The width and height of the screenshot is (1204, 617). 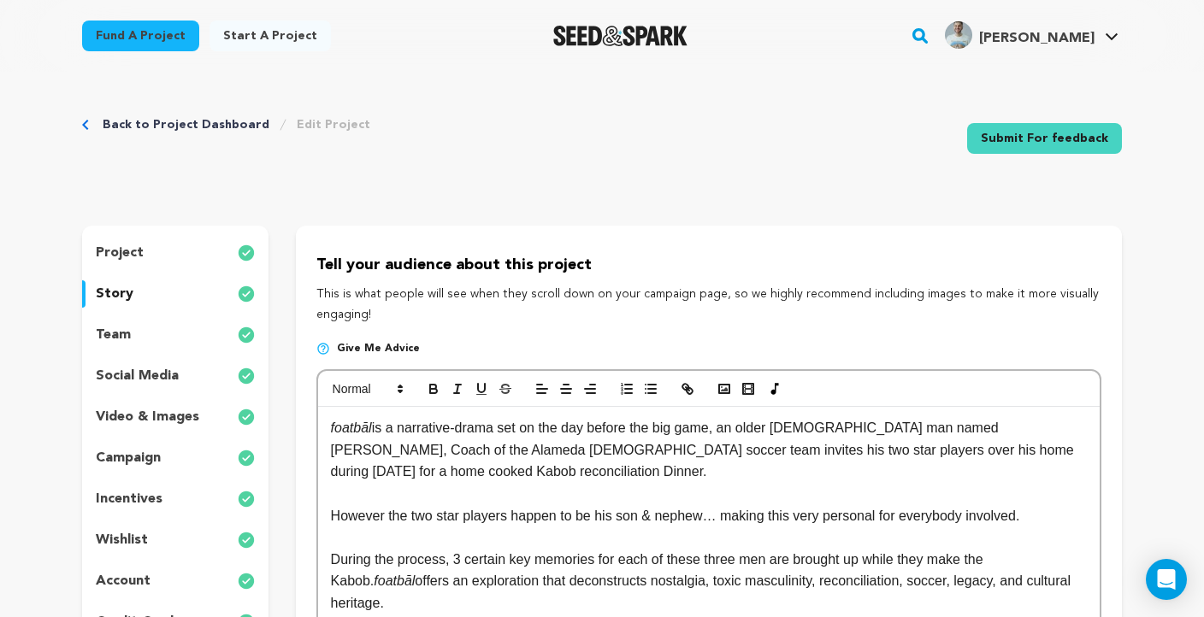 What do you see at coordinates (115, 294) in the screenshot?
I see `p: story` at bounding box center [115, 294].